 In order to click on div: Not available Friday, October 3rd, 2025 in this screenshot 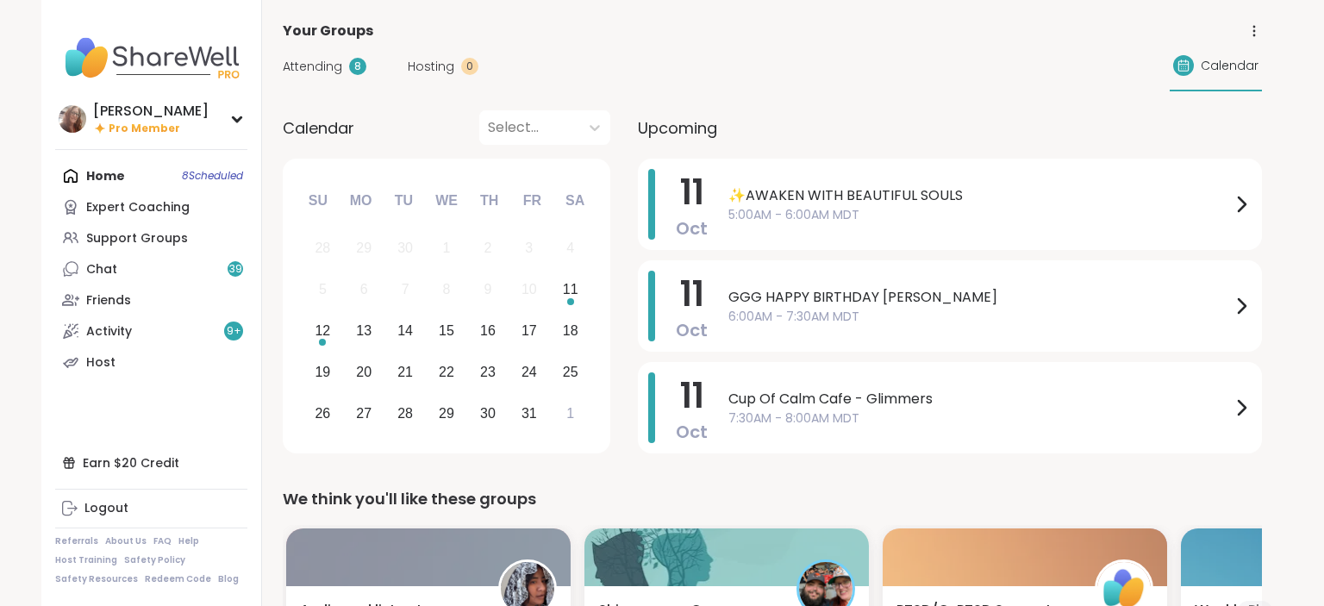, I will do `click(528, 248)`.